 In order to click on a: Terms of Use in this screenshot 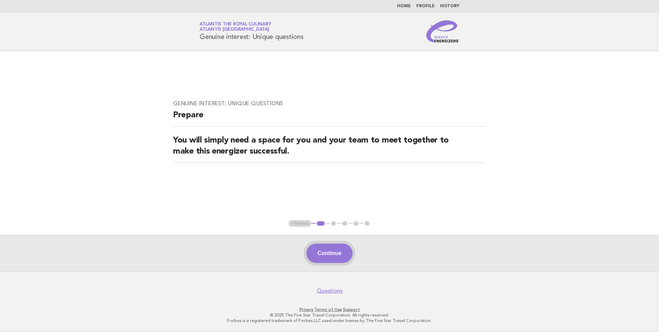, I will do `click(328, 309)`.